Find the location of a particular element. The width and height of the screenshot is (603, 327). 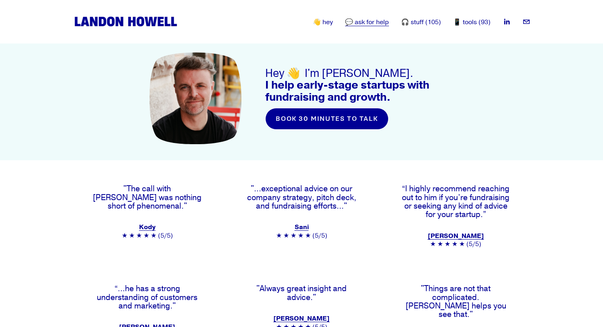

h4: "...exceptional advice on our company strategy, pitch deck, and fundraising efforts..." is located at coordinates (301, 197).